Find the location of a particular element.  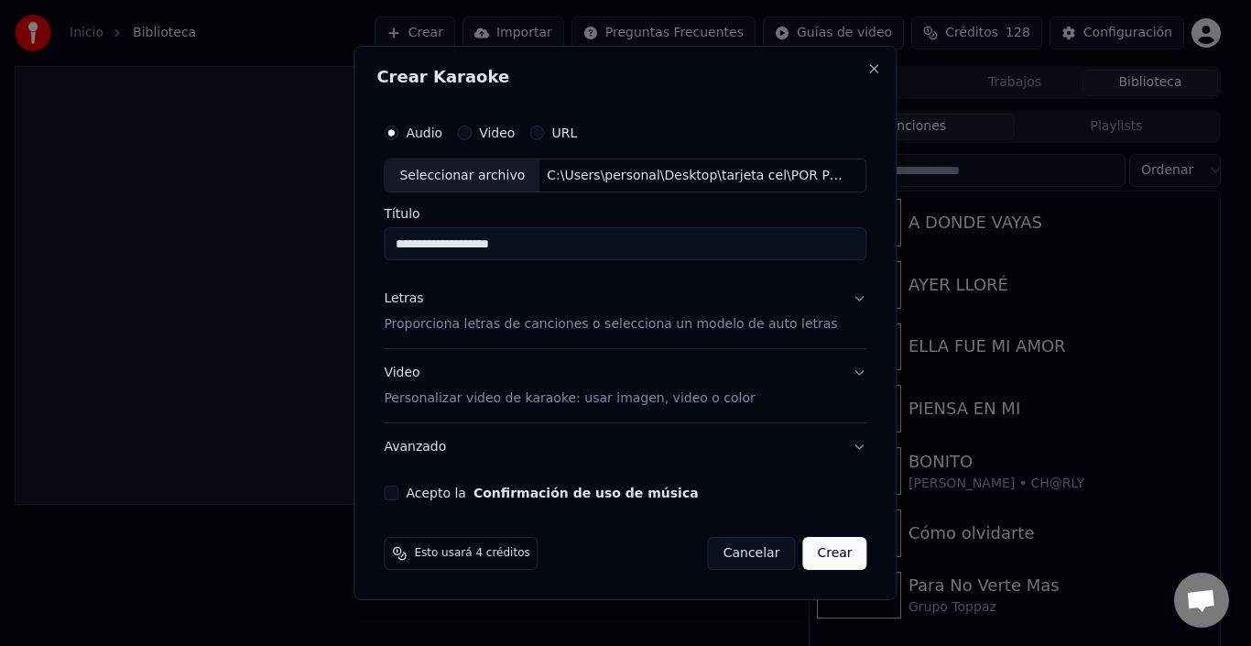

div: Video is located at coordinates (569, 387).